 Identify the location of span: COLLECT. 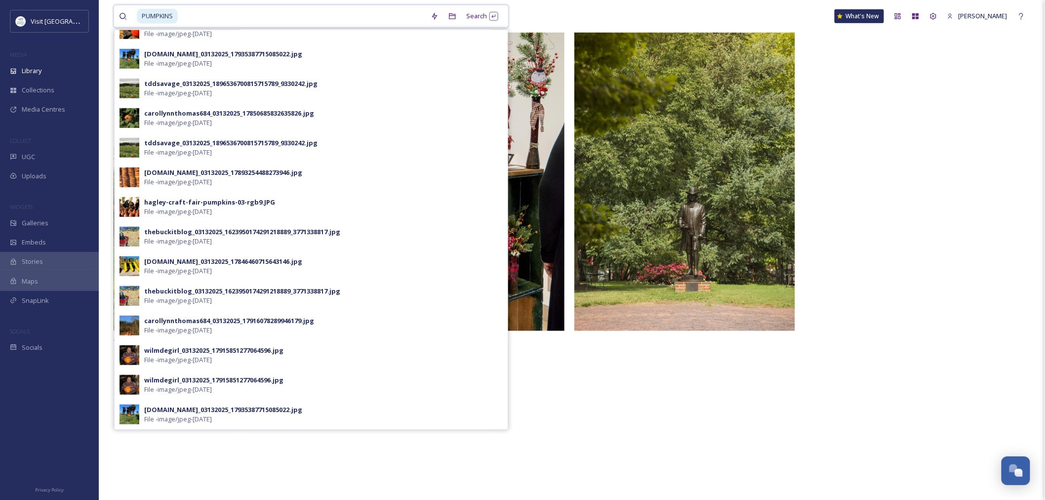
(20, 140).